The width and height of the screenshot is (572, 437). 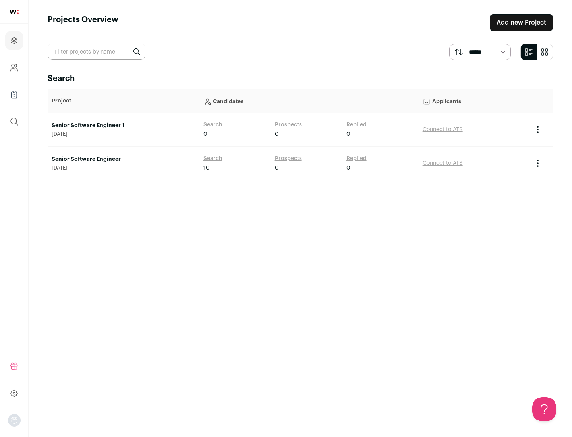 What do you see at coordinates (206, 168) in the screenshot?
I see `span: 10` at bounding box center [206, 168].